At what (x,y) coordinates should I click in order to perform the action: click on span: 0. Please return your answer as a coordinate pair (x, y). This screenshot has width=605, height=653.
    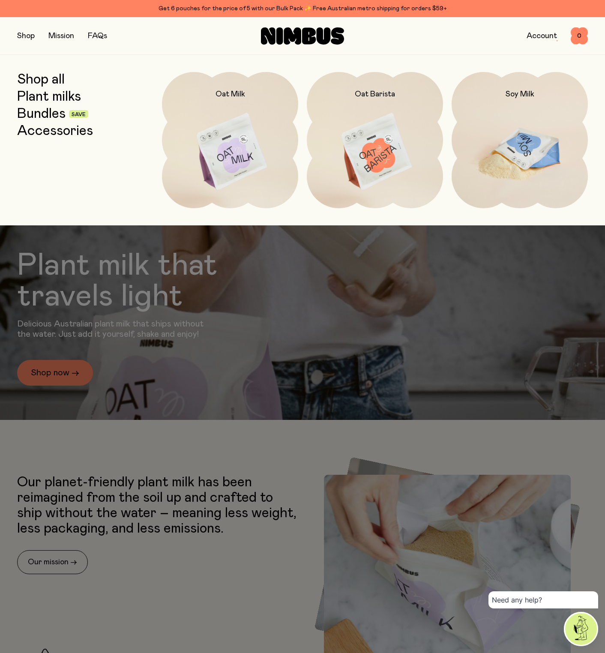
    Looking at the image, I should click on (579, 36).